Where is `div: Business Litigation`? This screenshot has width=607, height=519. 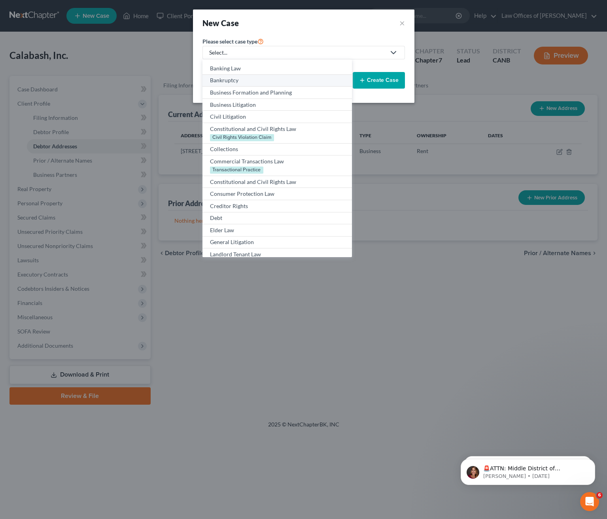 div: Business Litigation is located at coordinates (277, 105).